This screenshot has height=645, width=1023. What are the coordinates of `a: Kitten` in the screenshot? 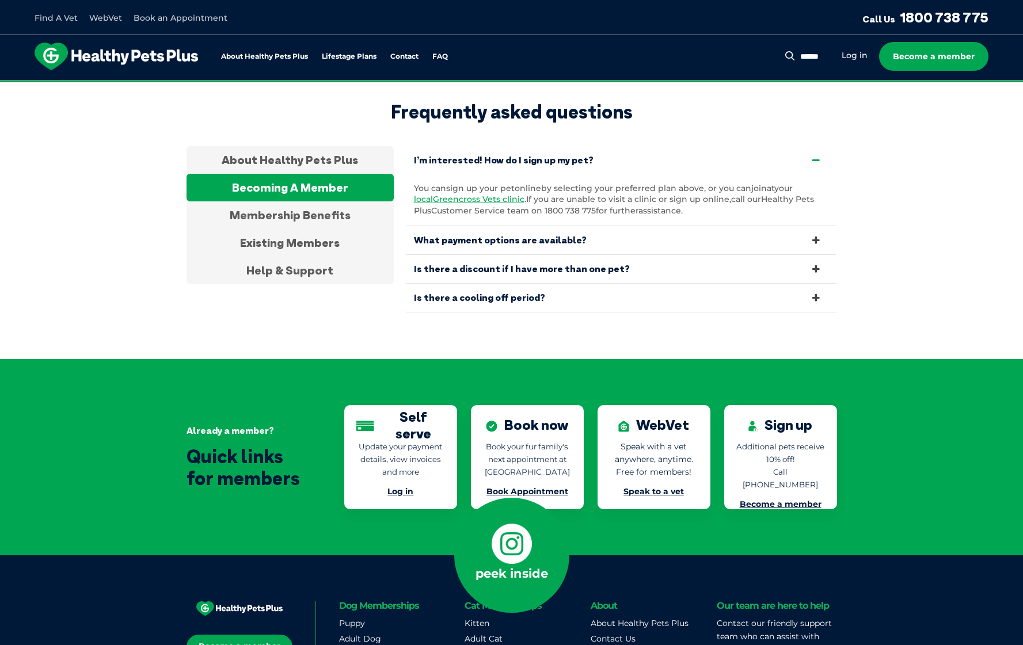 It's located at (477, 624).